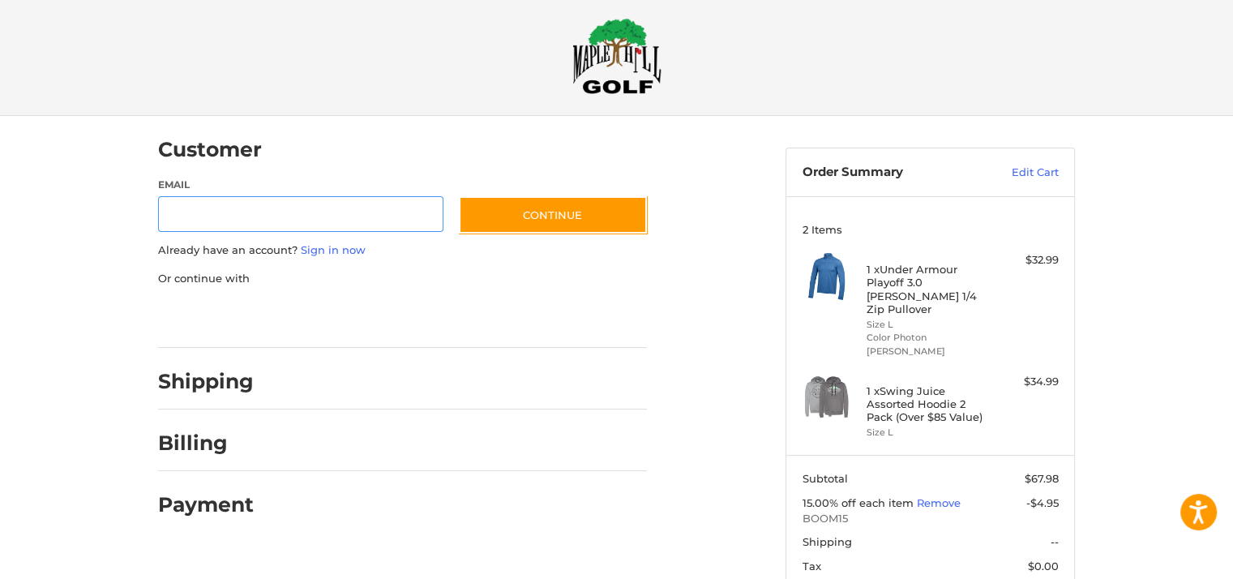 The image size is (1233, 579). Describe the element at coordinates (1044, 566) in the screenshot. I see `span: $0.00` at that location.